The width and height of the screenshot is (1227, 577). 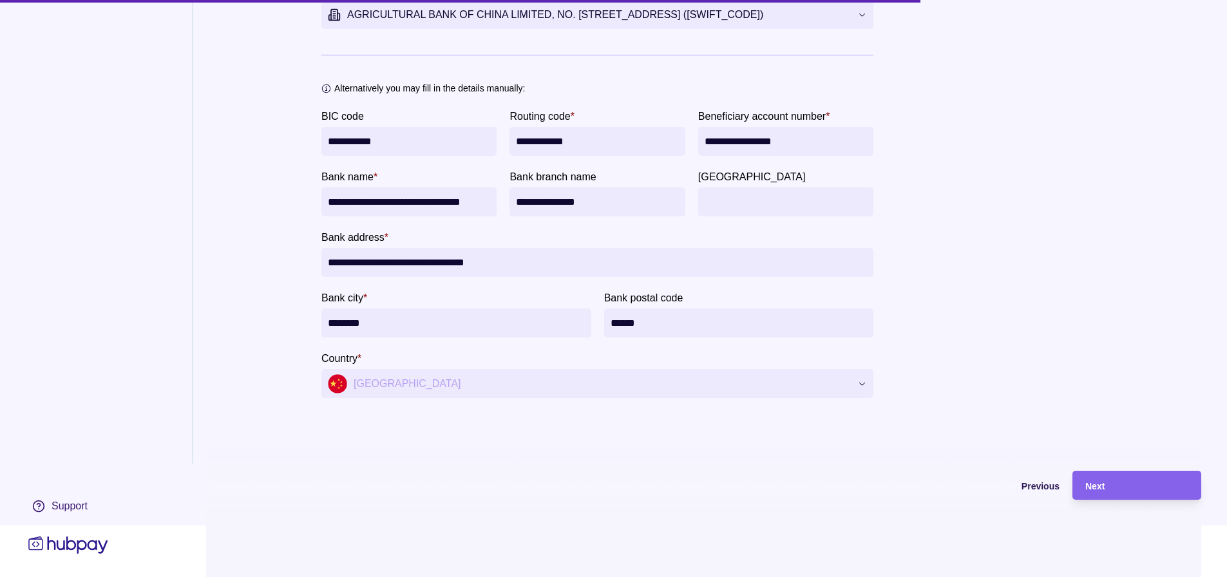 What do you see at coordinates (1095, 486) in the screenshot?
I see `span: Next` at bounding box center [1095, 486].